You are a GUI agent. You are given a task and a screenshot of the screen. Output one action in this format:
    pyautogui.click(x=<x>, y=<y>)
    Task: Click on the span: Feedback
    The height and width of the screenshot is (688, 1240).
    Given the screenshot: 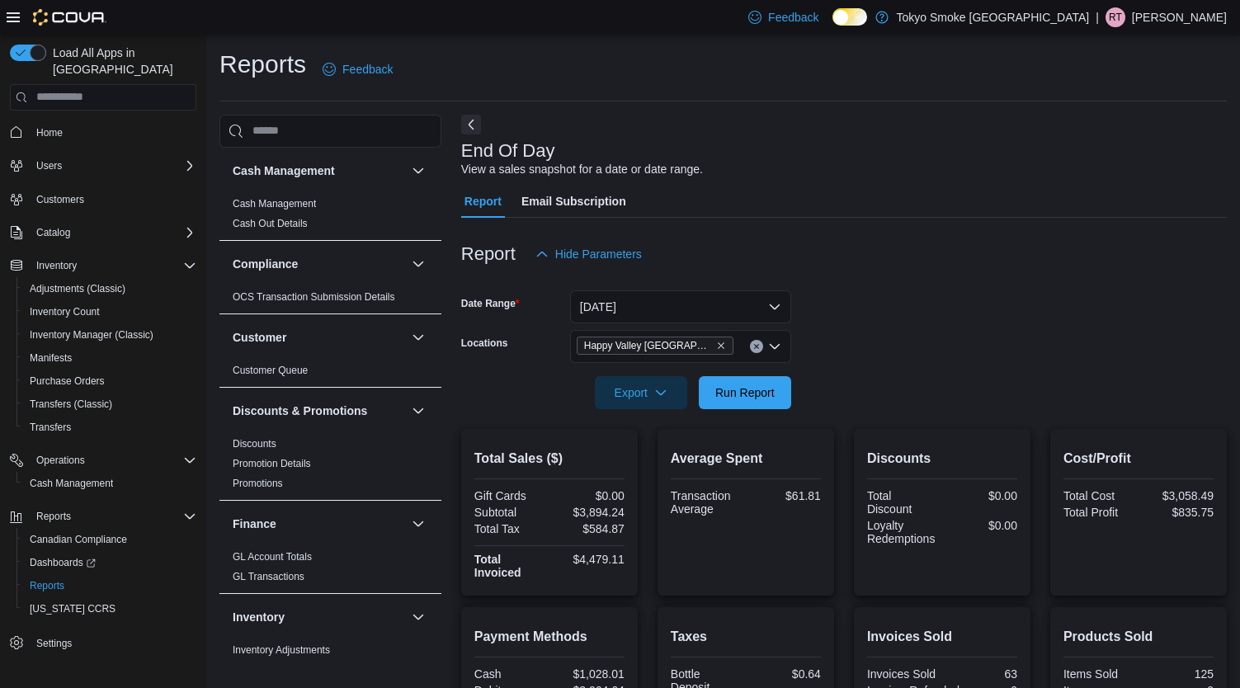 What is the action you would take?
    pyautogui.click(x=367, y=69)
    